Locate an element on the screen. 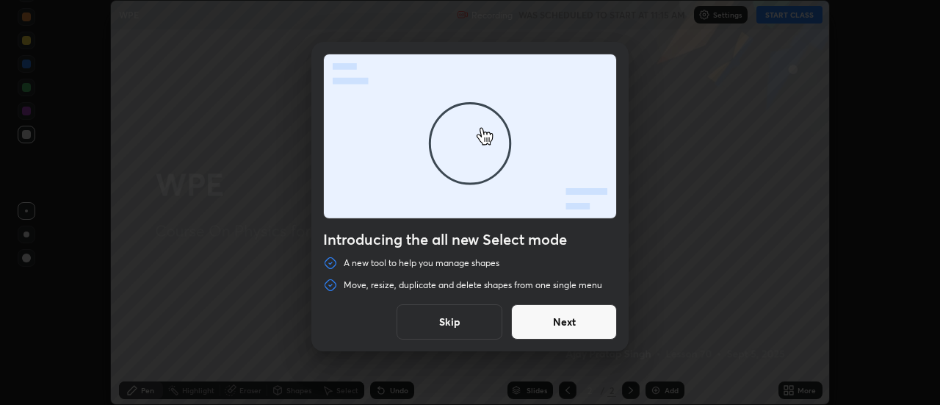 Image resolution: width=940 pixels, height=405 pixels. h4: Introducing the all new Select mode is located at coordinates (470, 239).